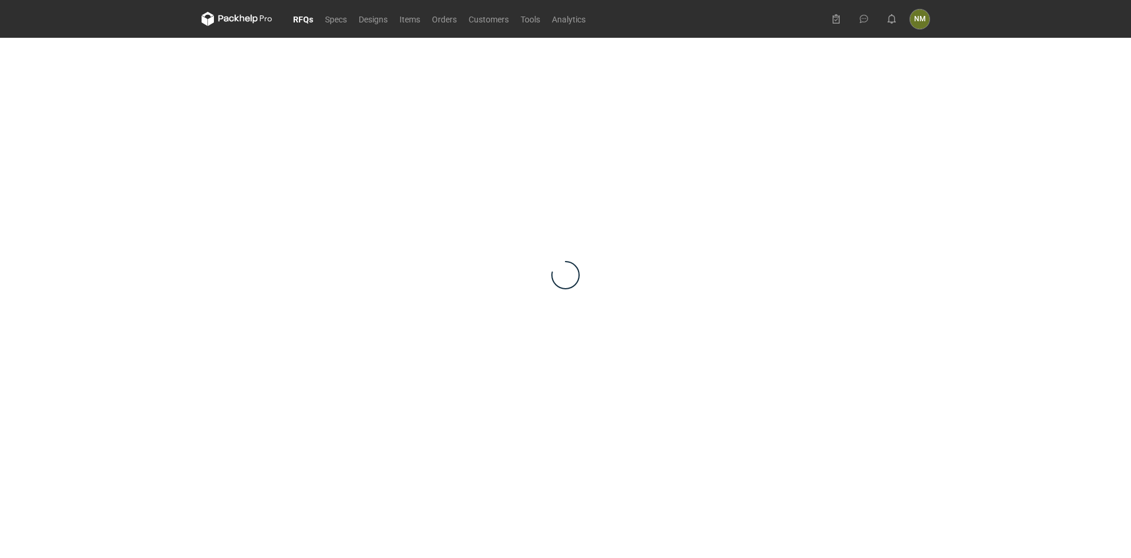 This screenshot has height=558, width=1131. I want to click on a: Items, so click(409, 19).